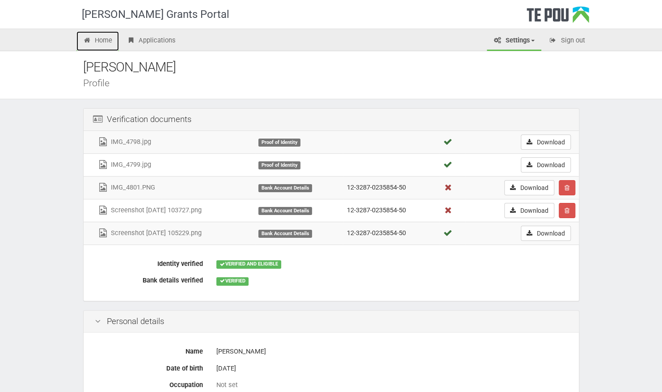 Image resolution: width=662 pixels, height=392 pixels. What do you see at coordinates (338, 83) in the screenshot?
I see `div: Profile` at bounding box center [338, 83].